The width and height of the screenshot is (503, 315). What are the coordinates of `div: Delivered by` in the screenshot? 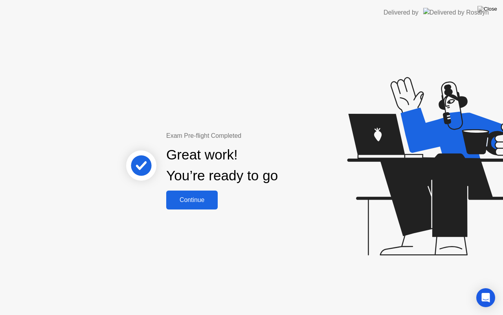 It's located at (401, 13).